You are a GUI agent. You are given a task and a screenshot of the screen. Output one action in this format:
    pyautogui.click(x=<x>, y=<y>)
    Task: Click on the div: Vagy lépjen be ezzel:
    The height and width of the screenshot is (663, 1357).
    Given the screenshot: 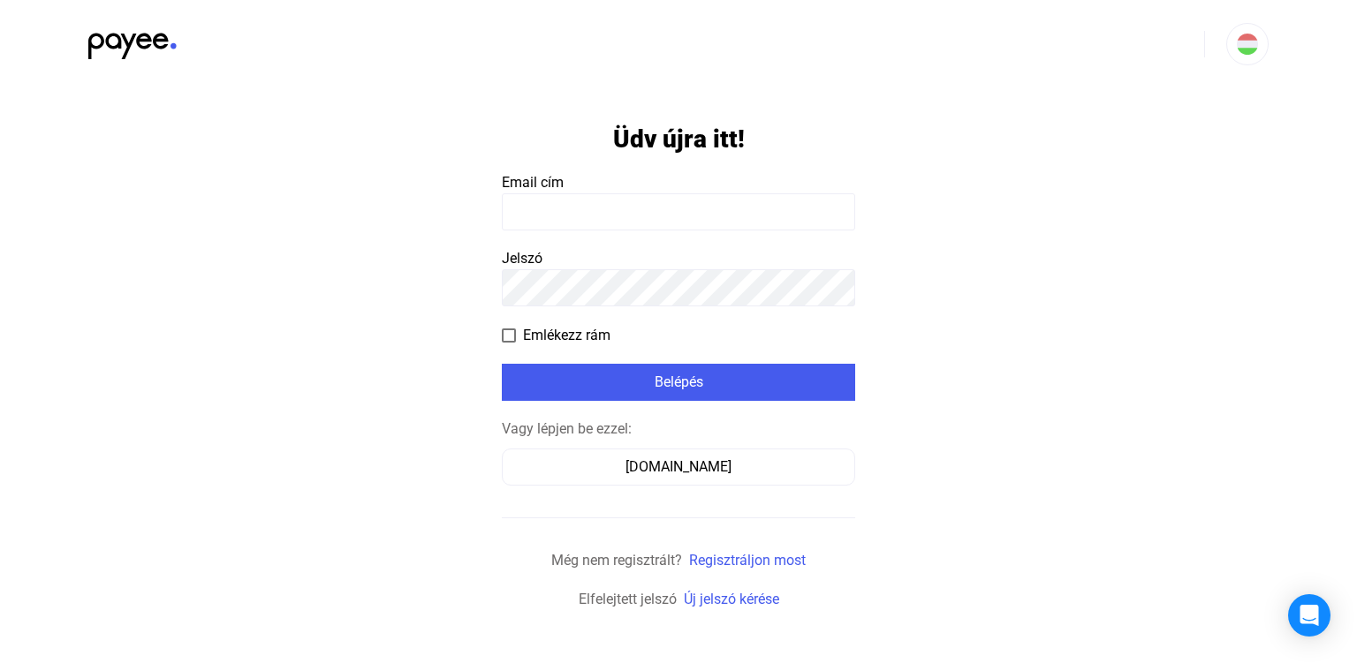 What is the action you would take?
    pyautogui.click(x=678, y=429)
    